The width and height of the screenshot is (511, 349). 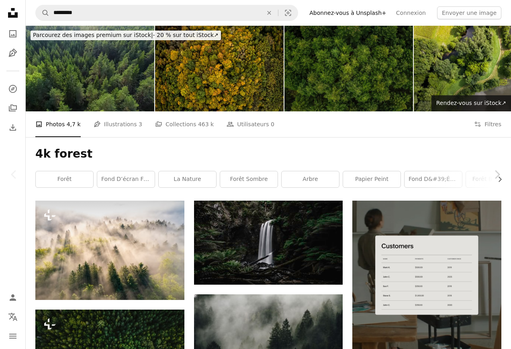 I want to click on span: Rendez-vous sur iStock ↗, so click(x=472, y=103).